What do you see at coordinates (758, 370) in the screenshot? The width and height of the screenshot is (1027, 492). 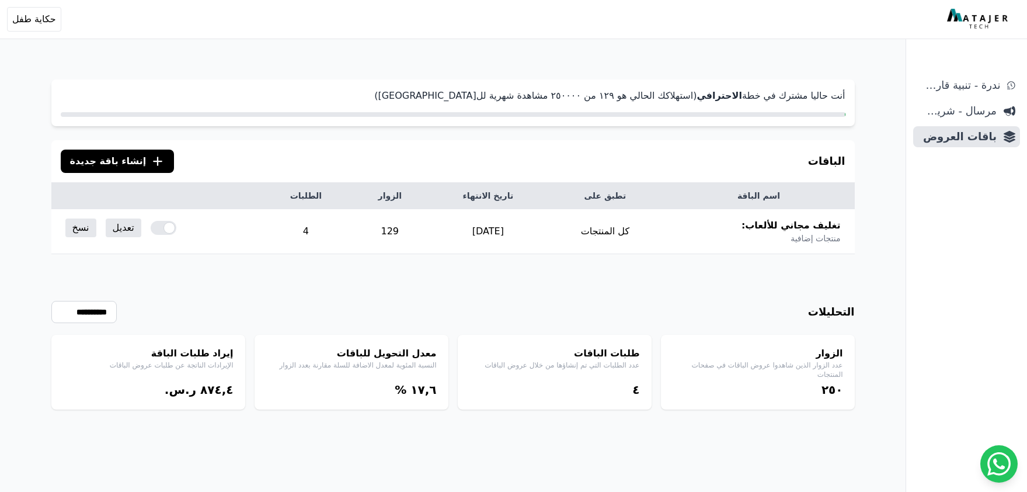 I see `p: عدد الزوار الذين شاهدوا عروض الباقات في صفحات المنتجات` at bounding box center [758, 370].